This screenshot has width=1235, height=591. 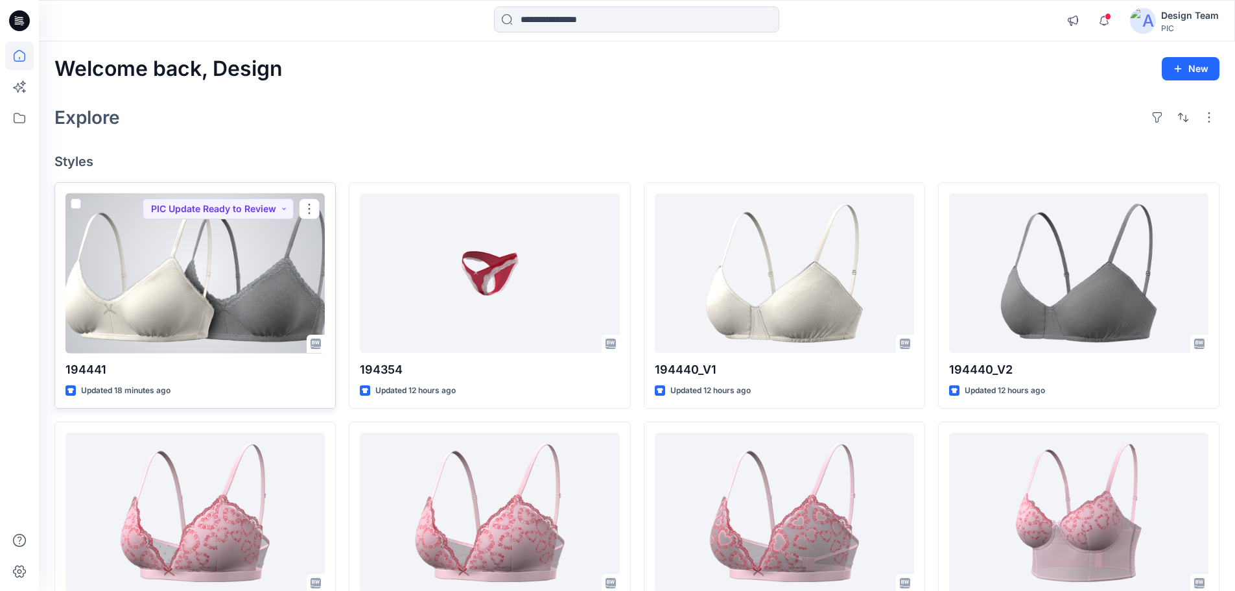 What do you see at coordinates (784, 273) in the screenshot?
I see `a: 194440_V1` at bounding box center [784, 273].